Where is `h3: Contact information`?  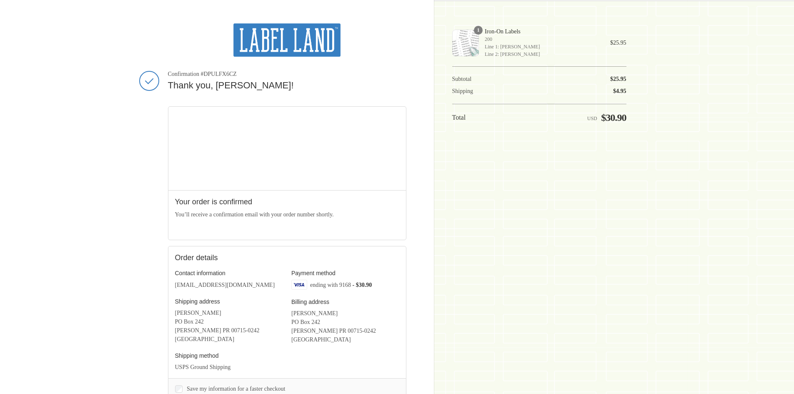 h3: Contact information is located at coordinates (229, 273).